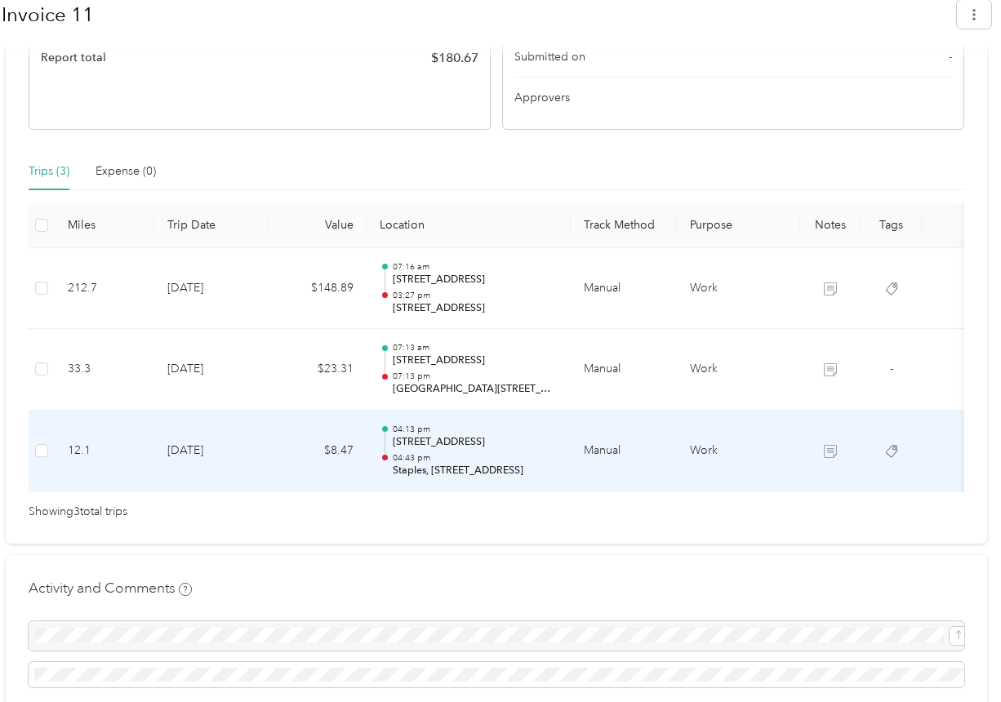  I want to click on h4: Activity and Comments, so click(110, 588).